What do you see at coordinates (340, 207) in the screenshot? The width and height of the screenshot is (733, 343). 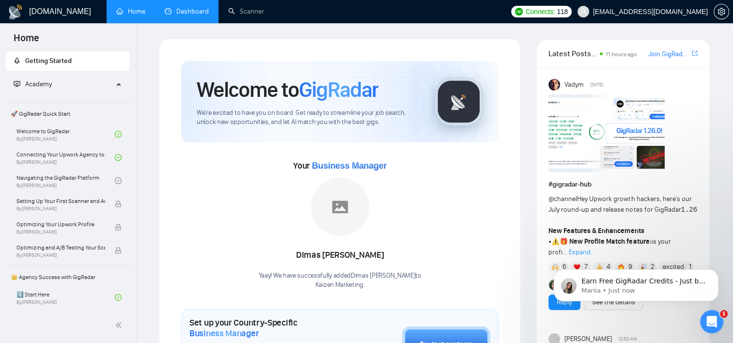 I see `img: placeholder.png` at bounding box center [340, 207].